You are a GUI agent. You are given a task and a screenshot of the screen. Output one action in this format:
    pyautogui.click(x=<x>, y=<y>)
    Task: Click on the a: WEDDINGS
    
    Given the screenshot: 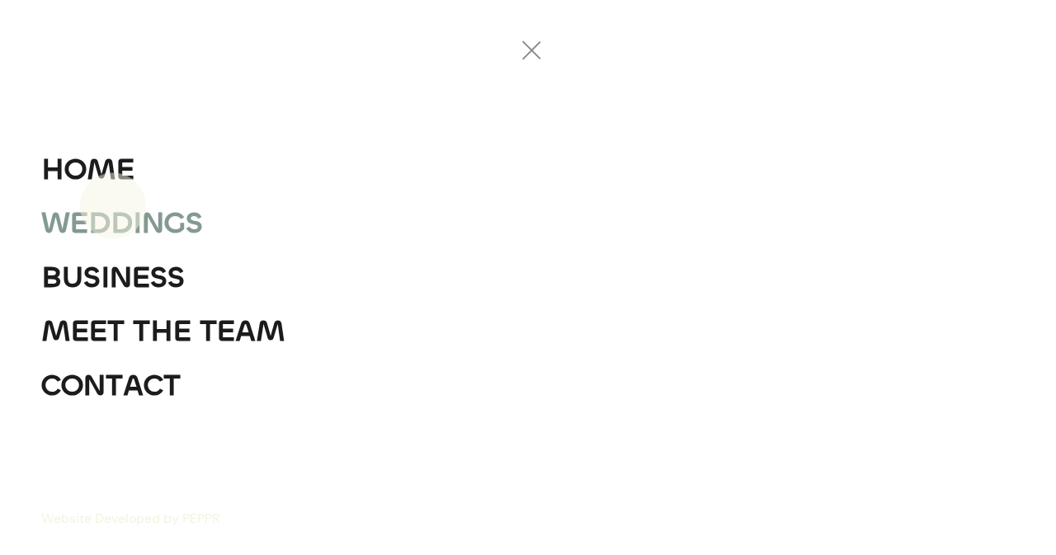 What is the action you would take?
    pyautogui.click(x=122, y=224)
    